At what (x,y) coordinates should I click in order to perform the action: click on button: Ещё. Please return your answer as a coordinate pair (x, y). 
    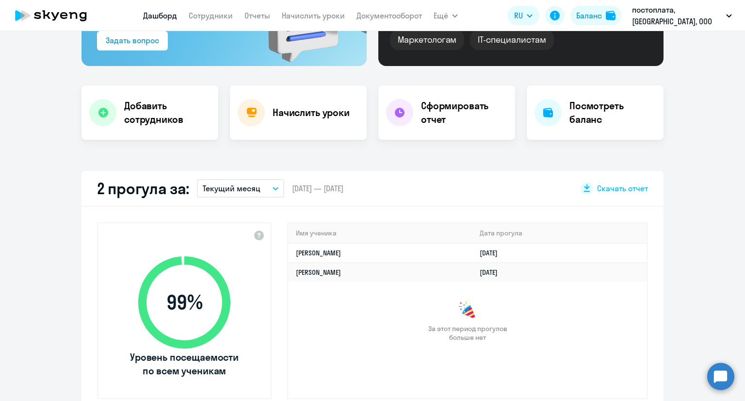
    Looking at the image, I should click on (446, 16).